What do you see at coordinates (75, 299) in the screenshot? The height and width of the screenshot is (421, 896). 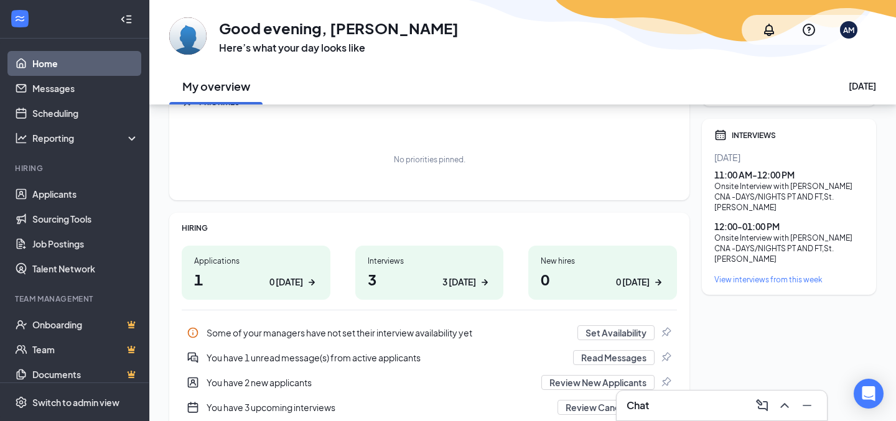 I see `div: Team Management` at bounding box center [75, 299].